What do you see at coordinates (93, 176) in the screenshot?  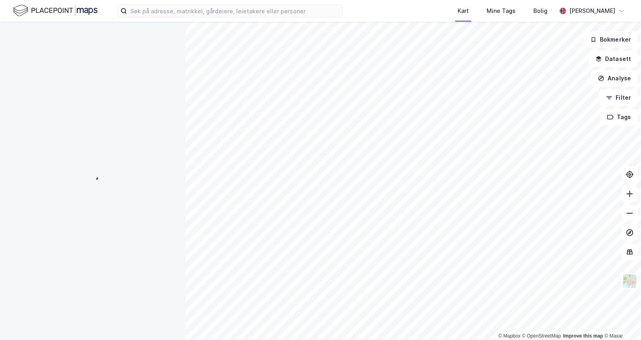 I see `img: spinner.a6d8c91a73a9ac5275cf975e30b51cfb.svg` at bounding box center [93, 176].